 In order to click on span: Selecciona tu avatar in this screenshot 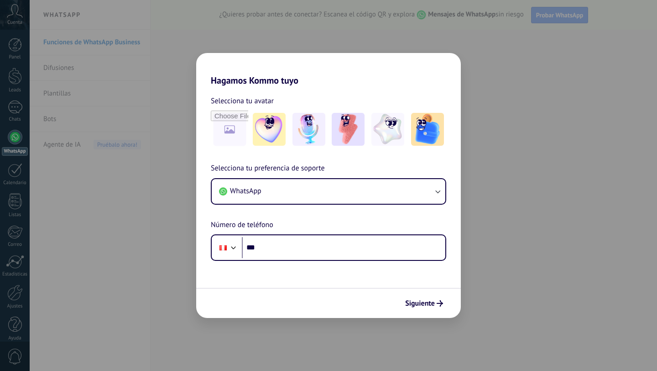, I will do `click(242, 101)`.